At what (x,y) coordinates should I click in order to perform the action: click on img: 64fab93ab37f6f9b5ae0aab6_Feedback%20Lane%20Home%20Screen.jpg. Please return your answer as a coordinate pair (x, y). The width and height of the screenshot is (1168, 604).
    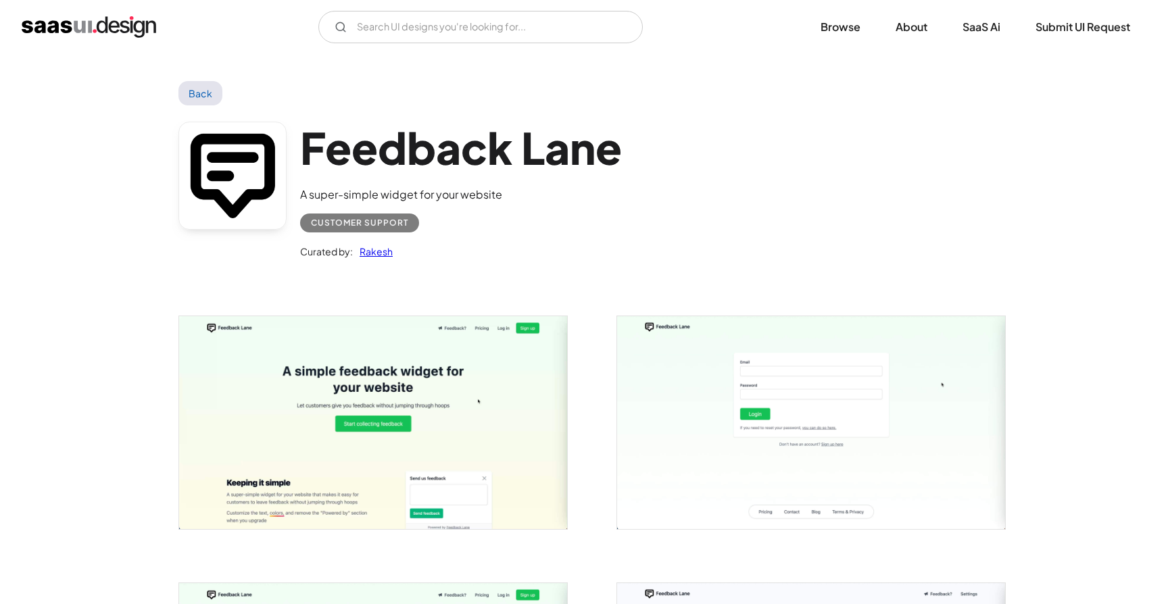
    Looking at the image, I should click on (373, 423).